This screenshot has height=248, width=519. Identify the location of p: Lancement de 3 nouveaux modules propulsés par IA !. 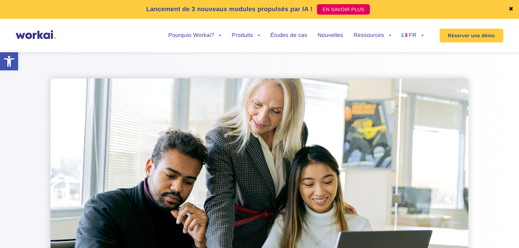
(229, 9).